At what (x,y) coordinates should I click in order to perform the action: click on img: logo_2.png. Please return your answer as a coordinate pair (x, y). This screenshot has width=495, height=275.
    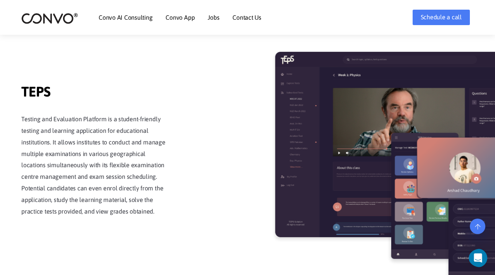
    Looking at the image, I should click on (50, 18).